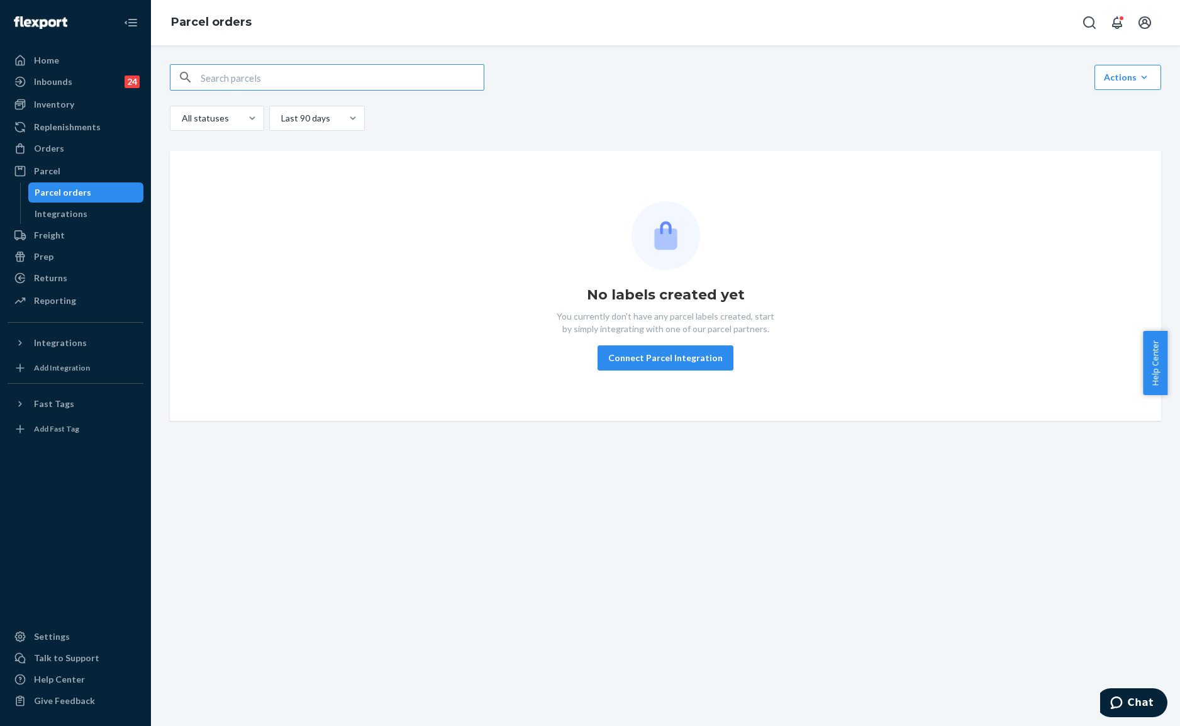  What do you see at coordinates (666, 295) in the screenshot?
I see `h1: No labels created yet` at bounding box center [666, 295].